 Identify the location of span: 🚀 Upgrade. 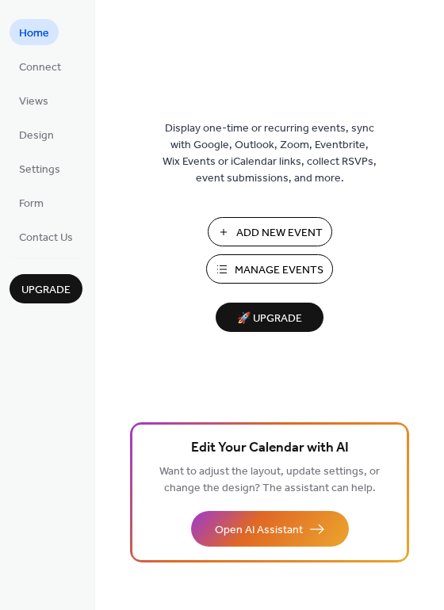
(270, 319).